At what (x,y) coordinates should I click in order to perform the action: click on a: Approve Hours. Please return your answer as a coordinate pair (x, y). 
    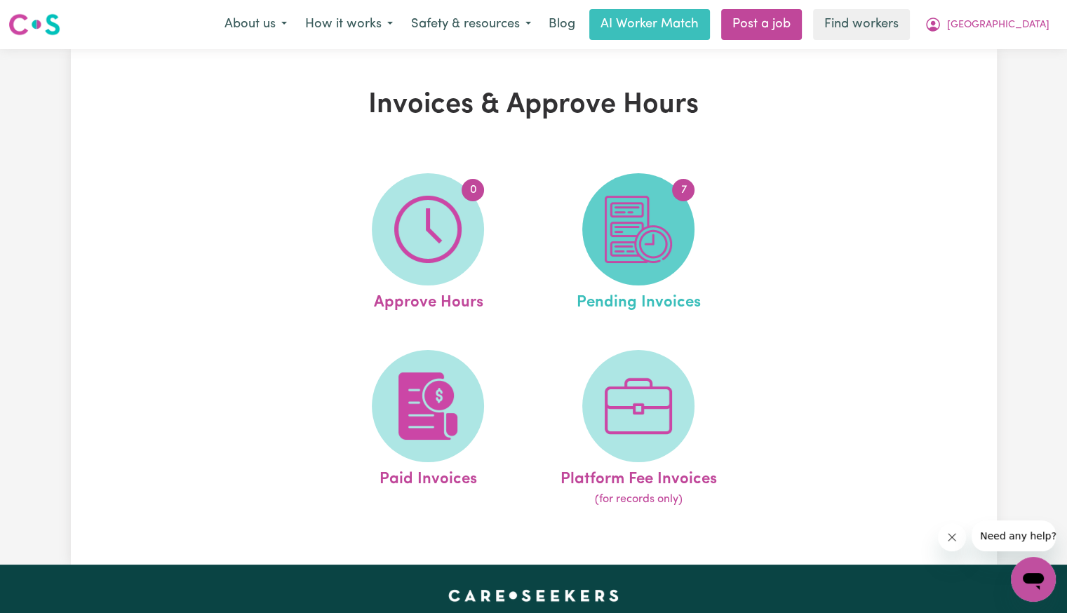
    Looking at the image, I should click on (428, 244).